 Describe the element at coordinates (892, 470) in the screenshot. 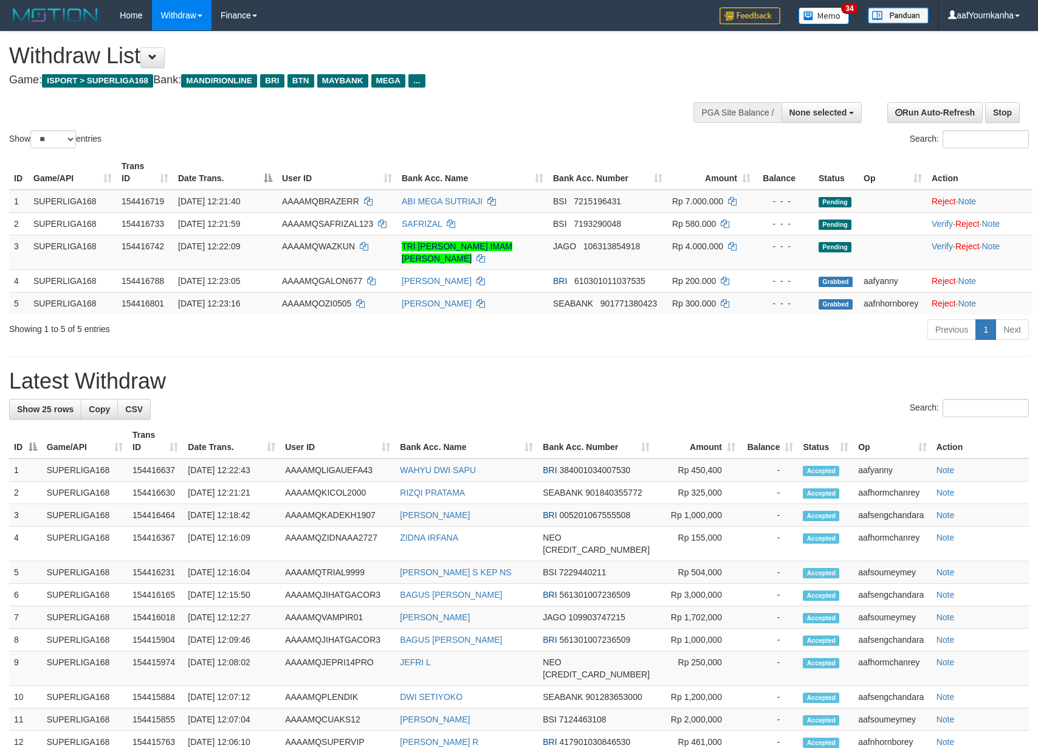

I see `td: aafyanny` at that location.